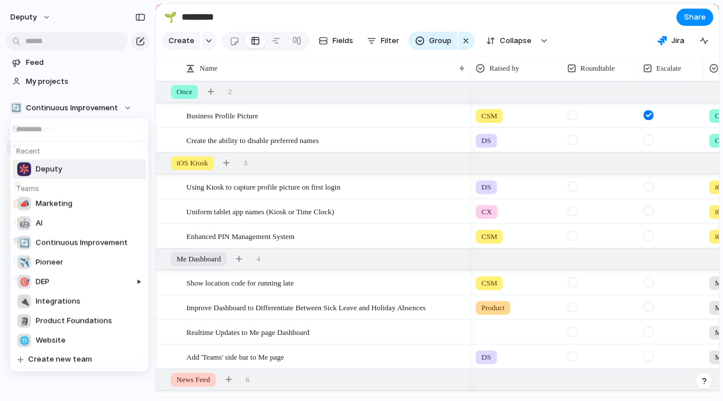 This screenshot has width=723, height=401. What do you see at coordinates (49, 263) in the screenshot?
I see `span: Pioneer` at bounding box center [49, 263].